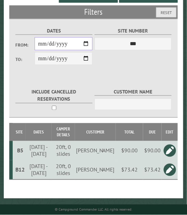 Image resolution: width=187 pixels, height=215 pixels. What do you see at coordinates (152, 132) in the screenshot?
I see `th: Due` at bounding box center [152, 132].